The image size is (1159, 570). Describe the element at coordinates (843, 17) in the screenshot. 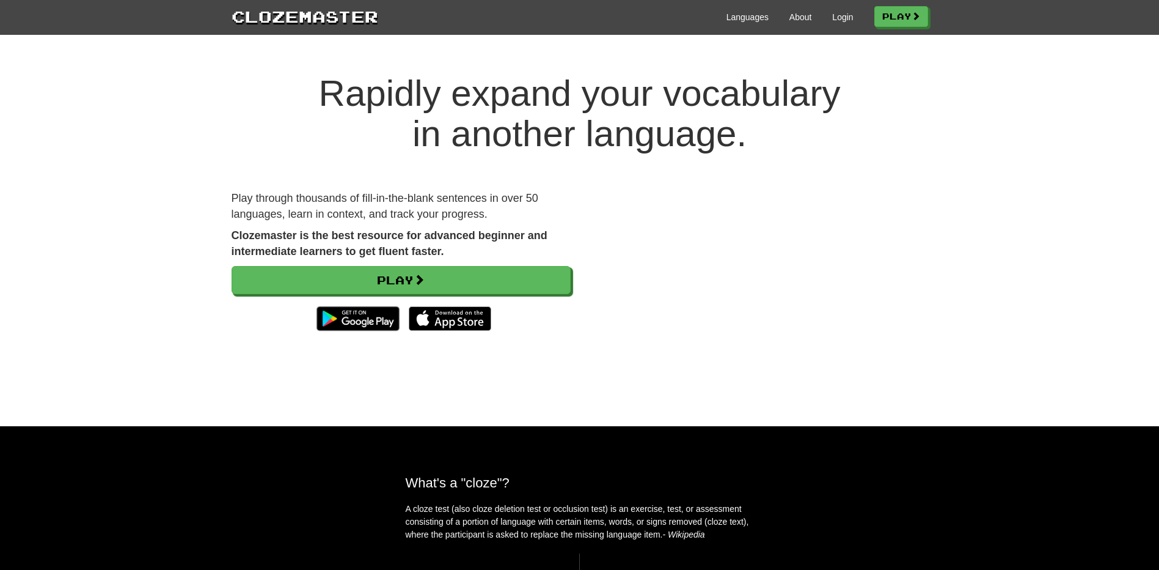

I see `a: Login` at that location.